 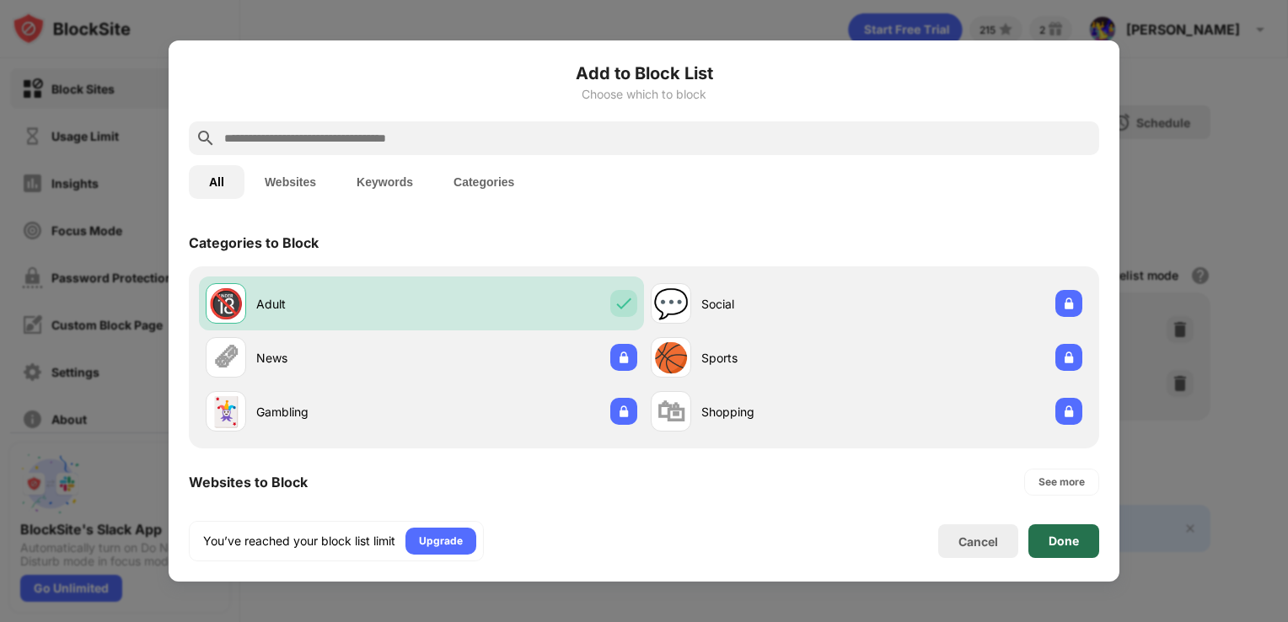 I want to click on h6: Add to Block List, so click(x=644, y=73).